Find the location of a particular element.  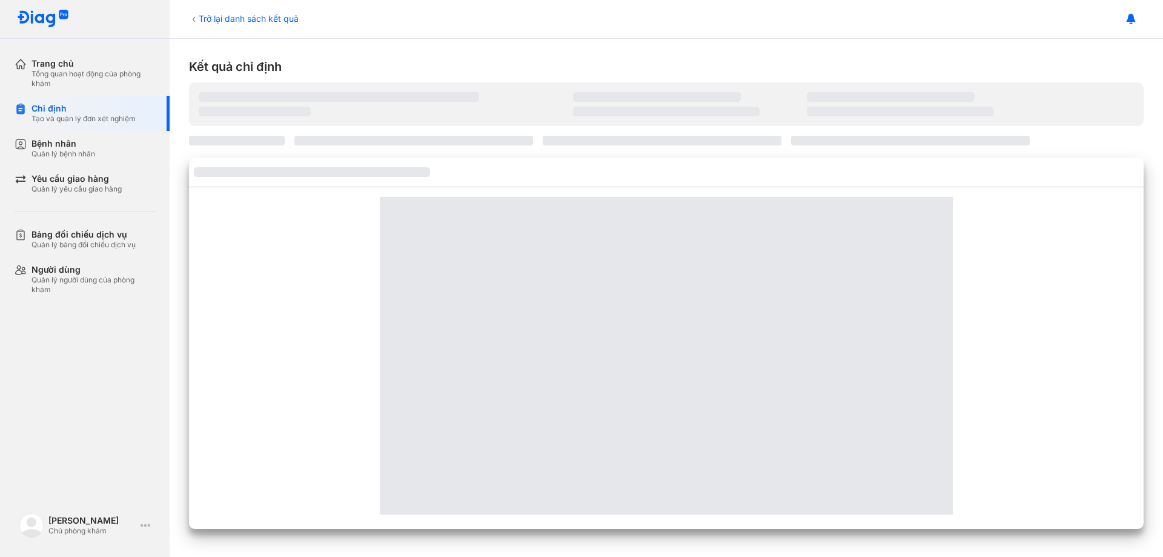

div: Quản lý người dùng của phòng khám is located at coordinates (93, 285).